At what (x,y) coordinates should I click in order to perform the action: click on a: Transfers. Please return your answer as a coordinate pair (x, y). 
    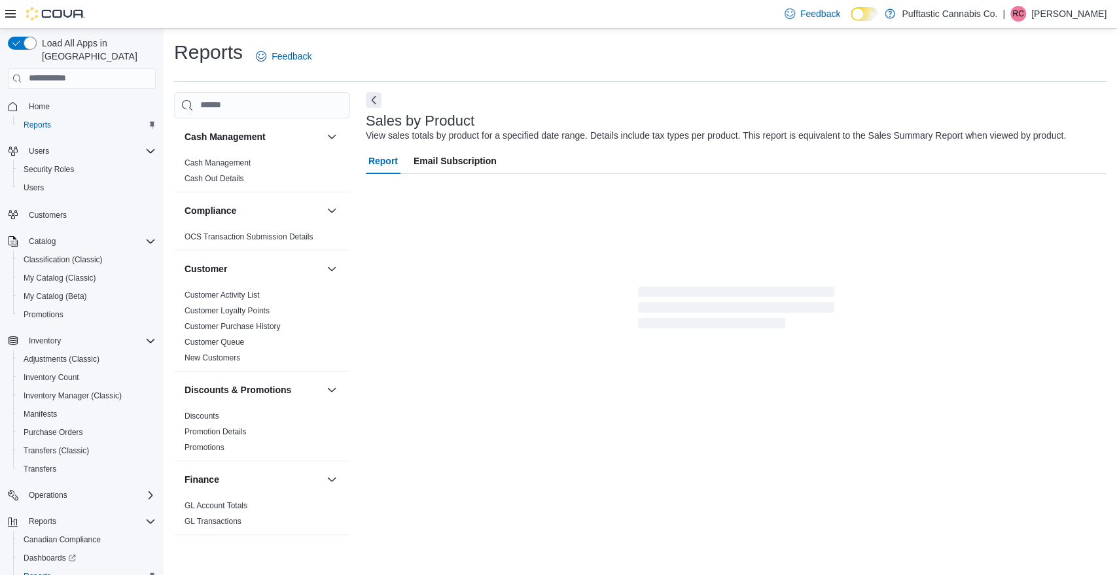
    Looking at the image, I should click on (40, 469).